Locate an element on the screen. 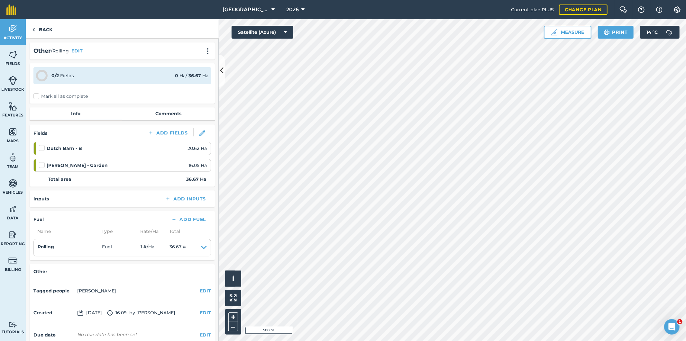 Image resolution: width=686 pixels, height=341 pixels. strong: 0 is located at coordinates (177, 76).